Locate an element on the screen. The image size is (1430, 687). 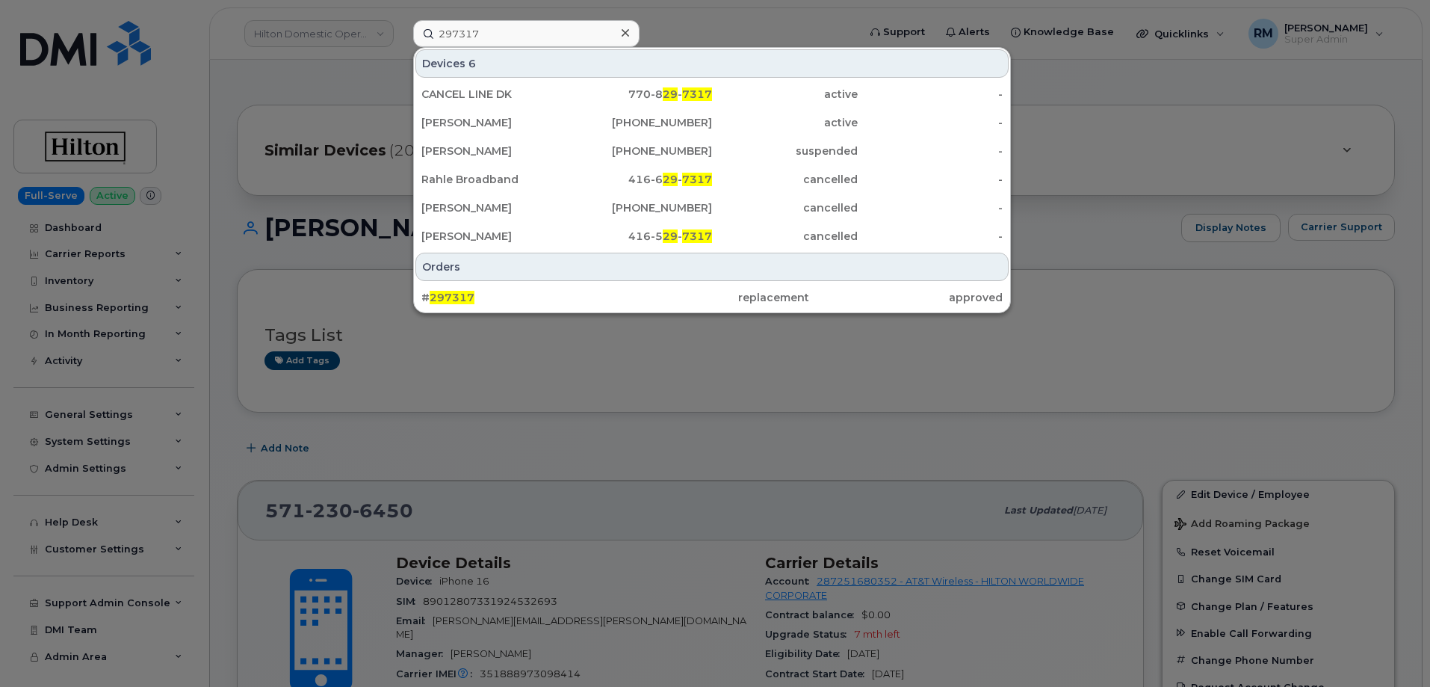
div: CANCEL LINE DK is located at coordinates (494, 94).